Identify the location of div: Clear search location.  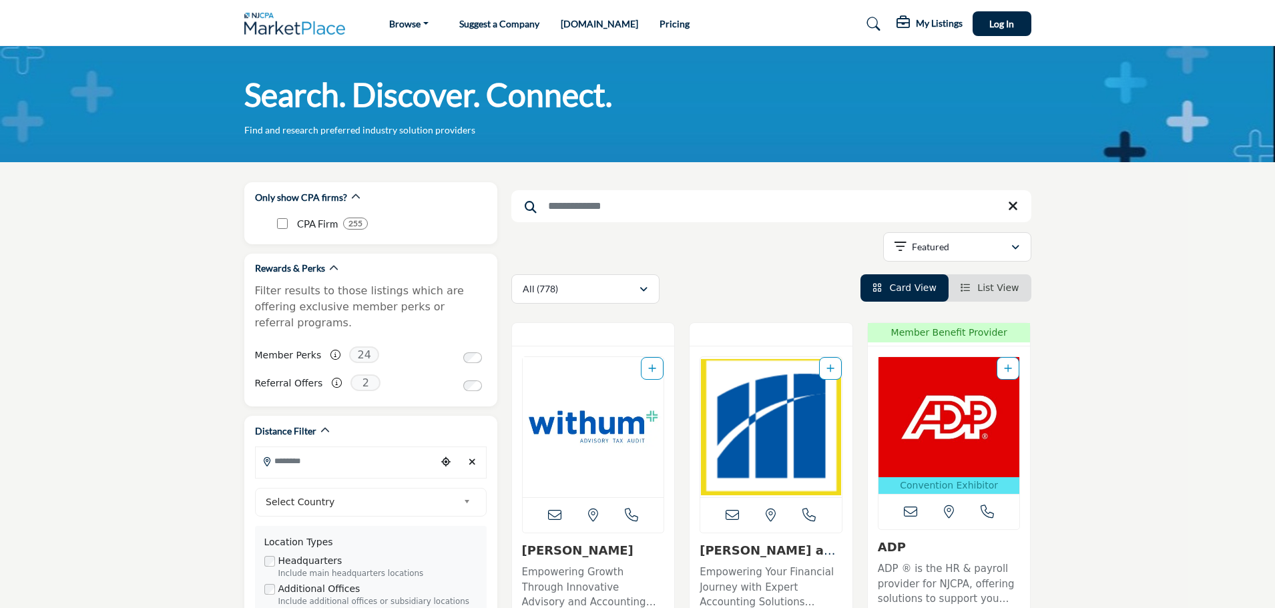
(473, 462).